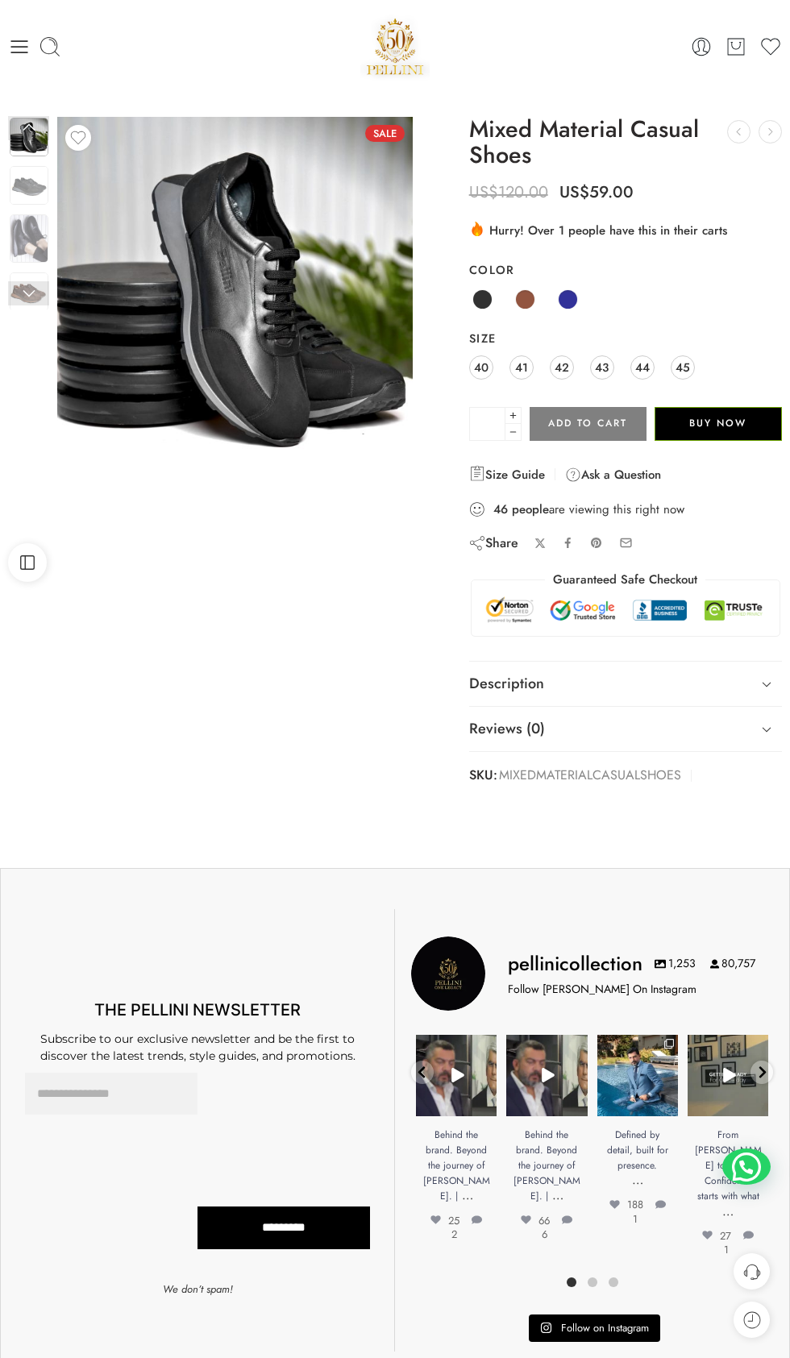 The image size is (790, 1358). What do you see at coordinates (596, 543) in the screenshot?
I see `a: Pin on Pinterest` at bounding box center [596, 543].